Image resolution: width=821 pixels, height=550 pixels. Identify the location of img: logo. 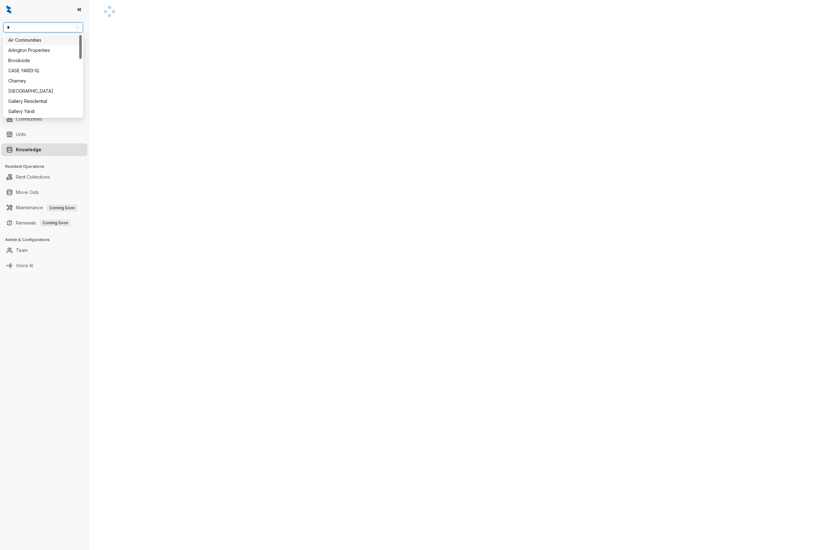
(9, 10).